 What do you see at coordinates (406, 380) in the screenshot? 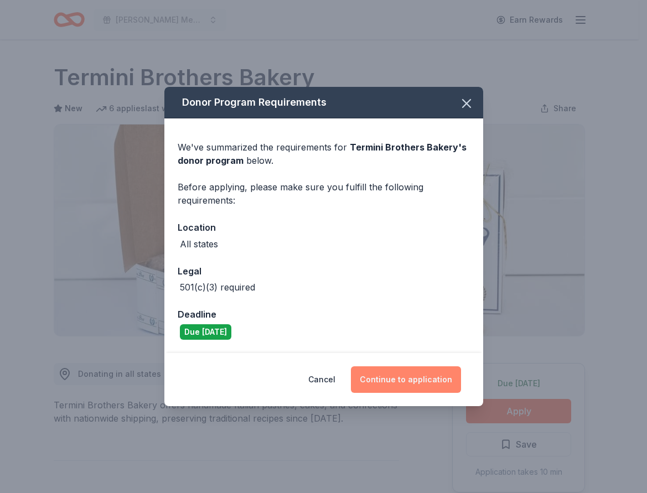
I see `button: Continue to application` at bounding box center [406, 380].